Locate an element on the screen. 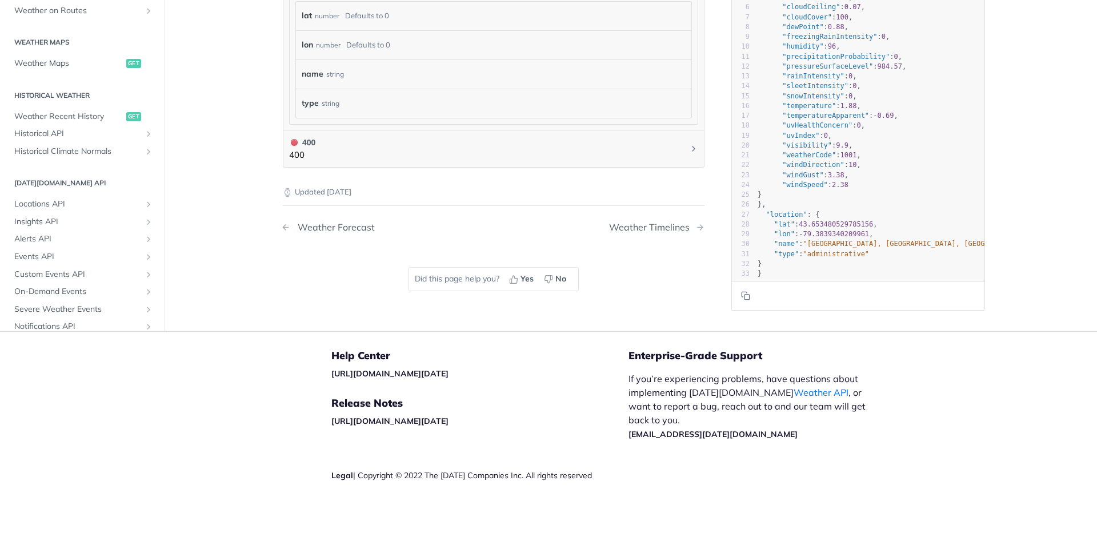 The height and width of the screenshot is (536, 1097). button: Show subpages for Alerts API is located at coordinates (149, 239).